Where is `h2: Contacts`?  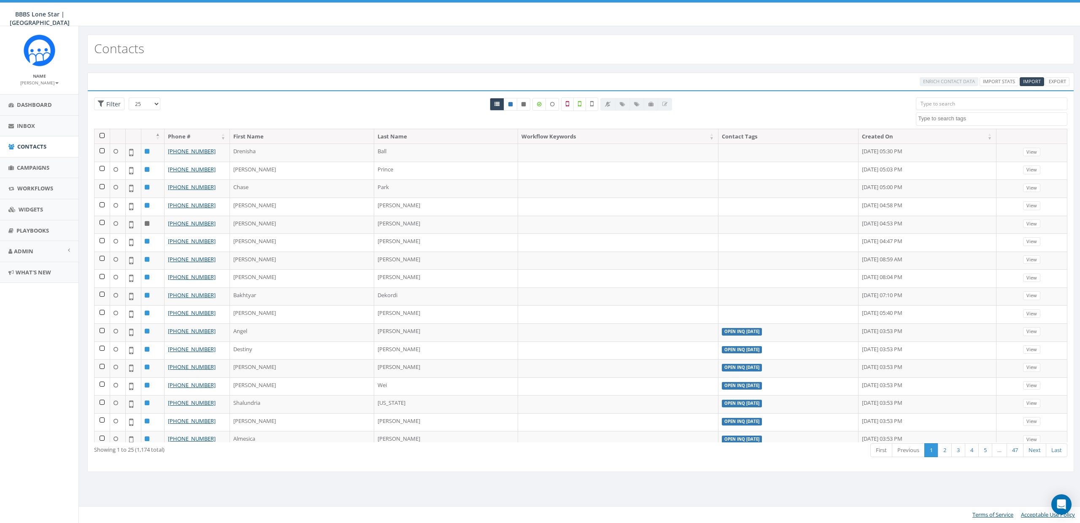 h2: Contacts is located at coordinates (119, 48).